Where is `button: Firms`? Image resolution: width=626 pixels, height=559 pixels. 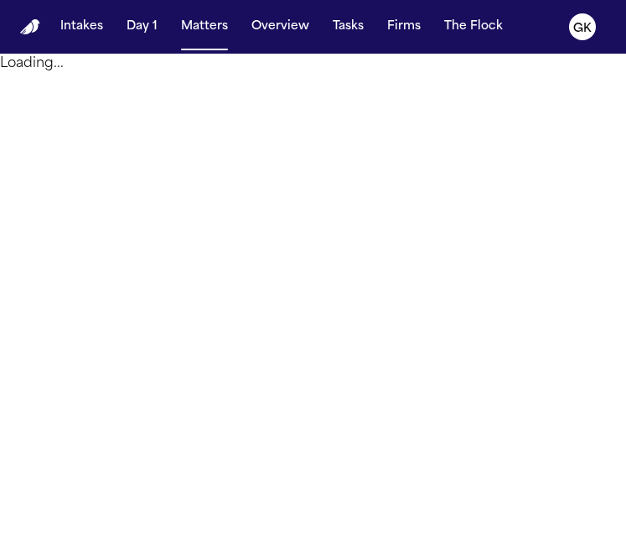 button: Firms is located at coordinates (404, 27).